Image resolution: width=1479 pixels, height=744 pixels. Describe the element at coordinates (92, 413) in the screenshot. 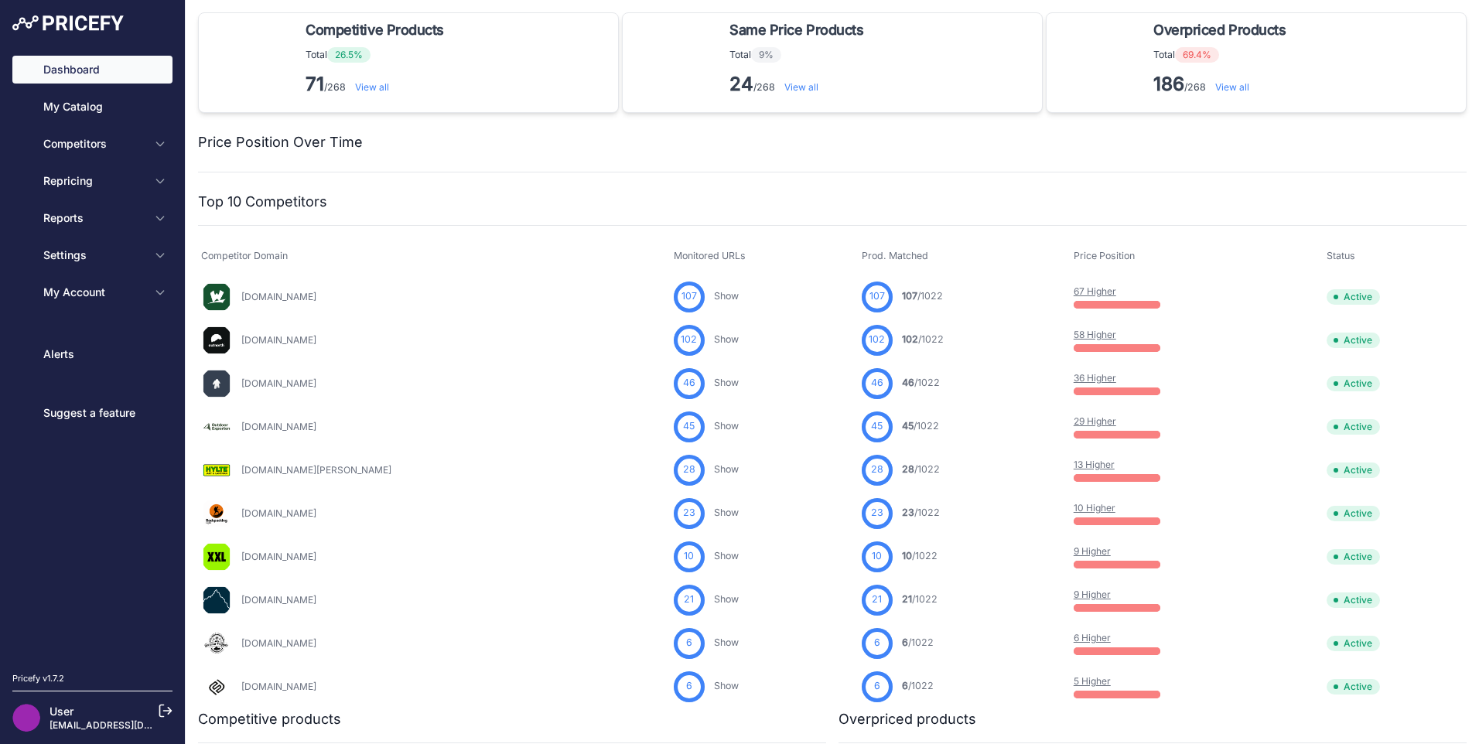

I see `a: Suggest a feature` at that location.